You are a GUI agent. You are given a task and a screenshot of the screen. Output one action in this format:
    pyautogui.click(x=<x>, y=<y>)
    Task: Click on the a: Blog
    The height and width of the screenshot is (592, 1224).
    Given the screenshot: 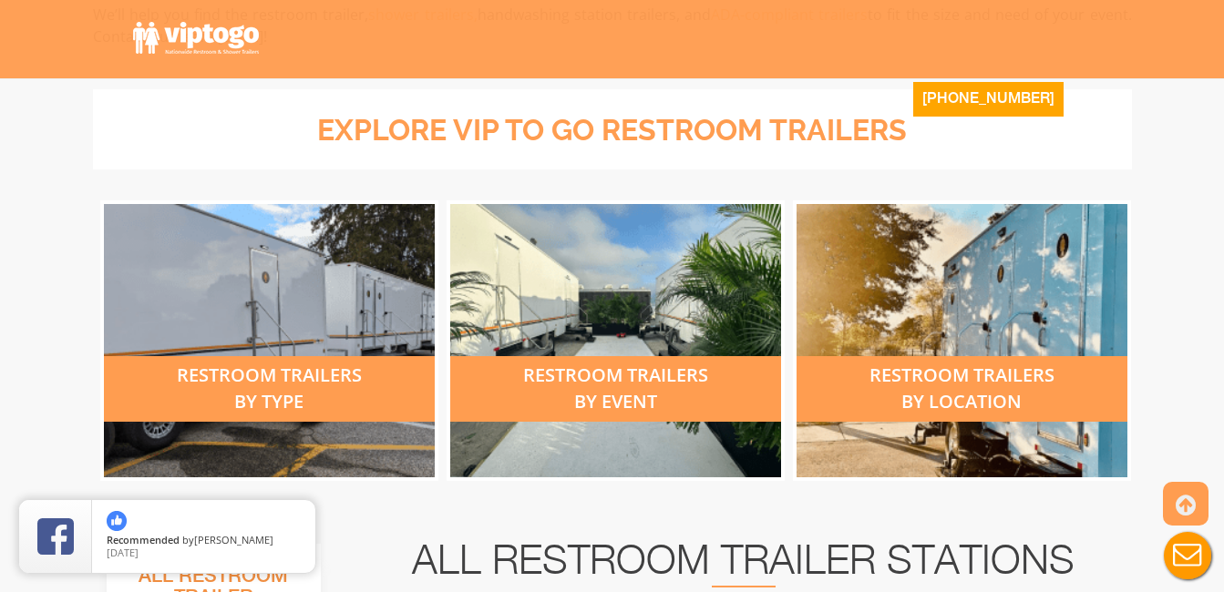 What is the action you would take?
    pyautogui.click(x=595, y=110)
    